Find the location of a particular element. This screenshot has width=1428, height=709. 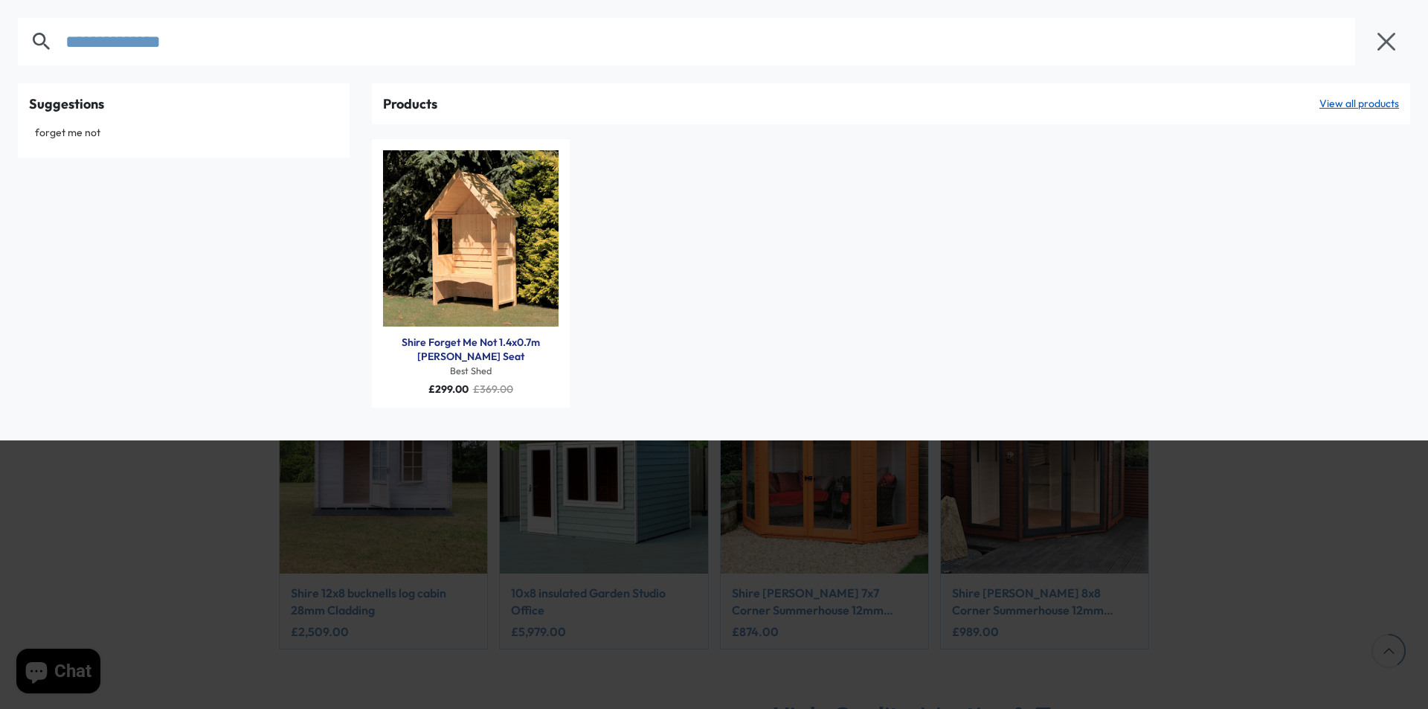

img: Shire Forget Me Not 1.4x0.7m Arbour Seat - Best Shed is located at coordinates (471, 238).